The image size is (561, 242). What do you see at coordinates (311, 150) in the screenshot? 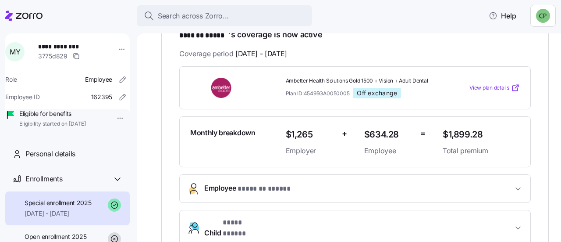
I see `span: Employer` at bounding box center [311, 150].